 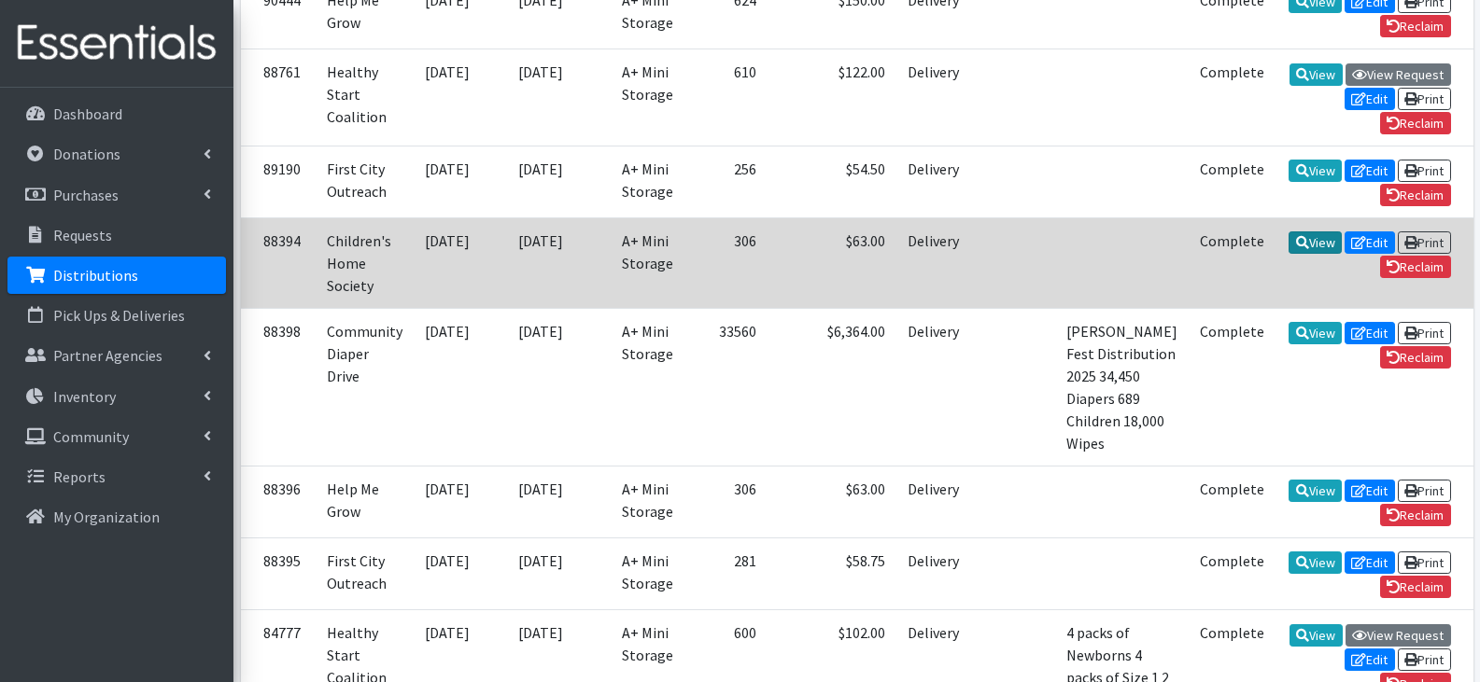 I want to click on td: 281, so click(x=733, y=574).